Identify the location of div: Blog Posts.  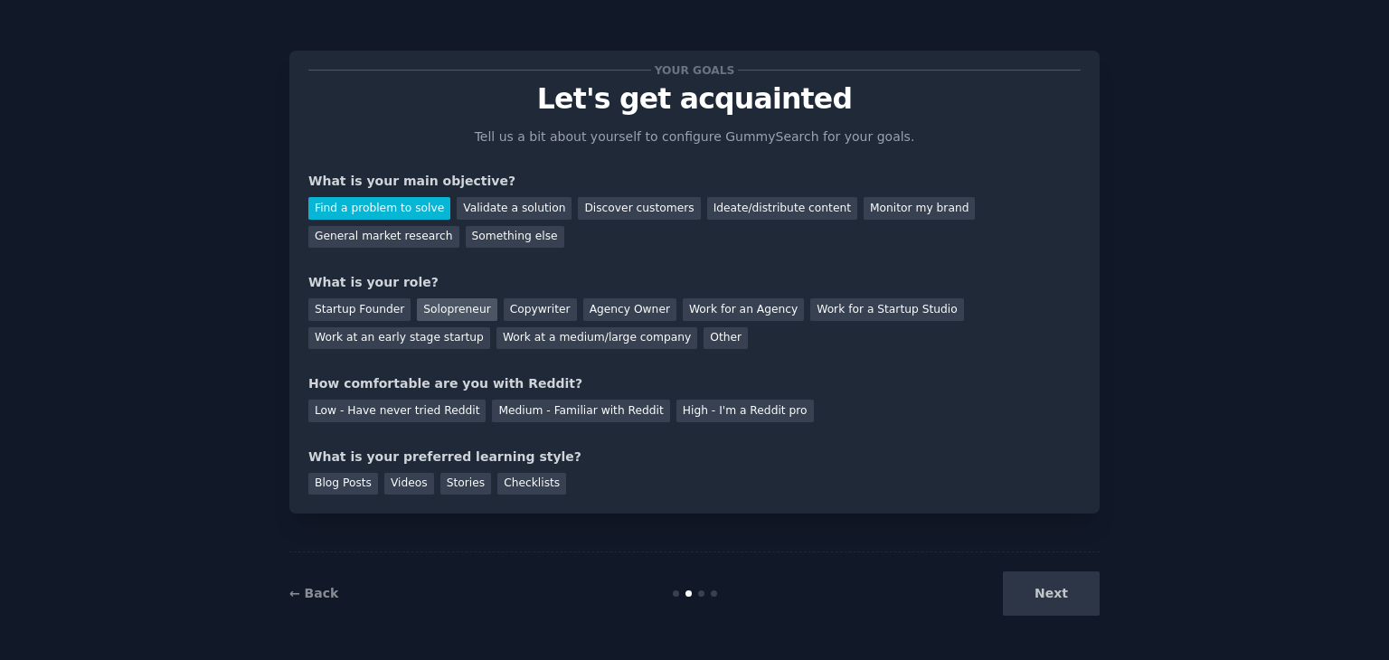
(343, 484).